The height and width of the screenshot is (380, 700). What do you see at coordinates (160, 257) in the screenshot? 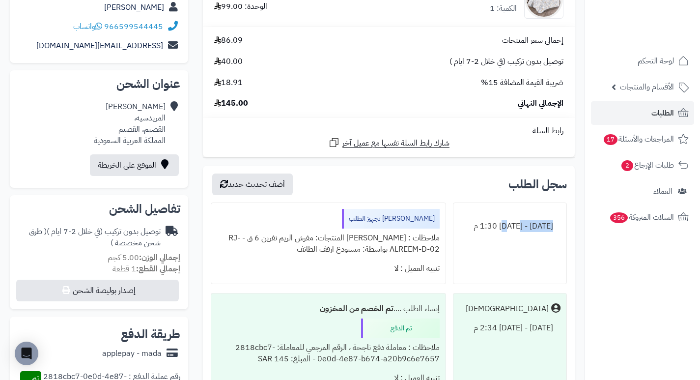
I see `strong: إجمالي الوزن:` at bounding box center [160, 257].